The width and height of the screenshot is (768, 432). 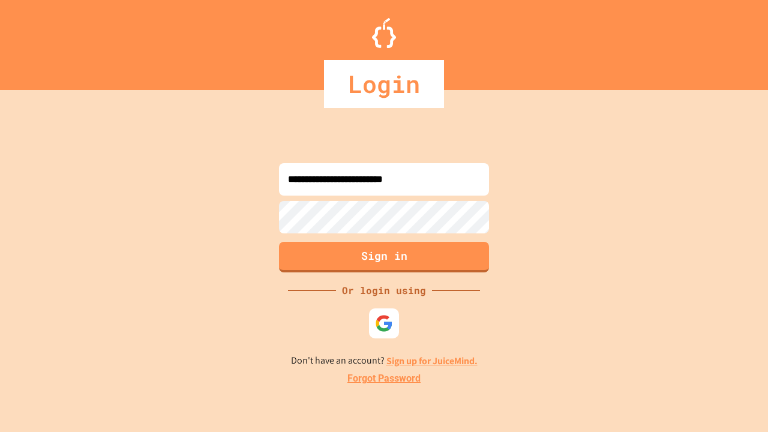 I want to click on button: Sign in, so click(x=384, y=257).